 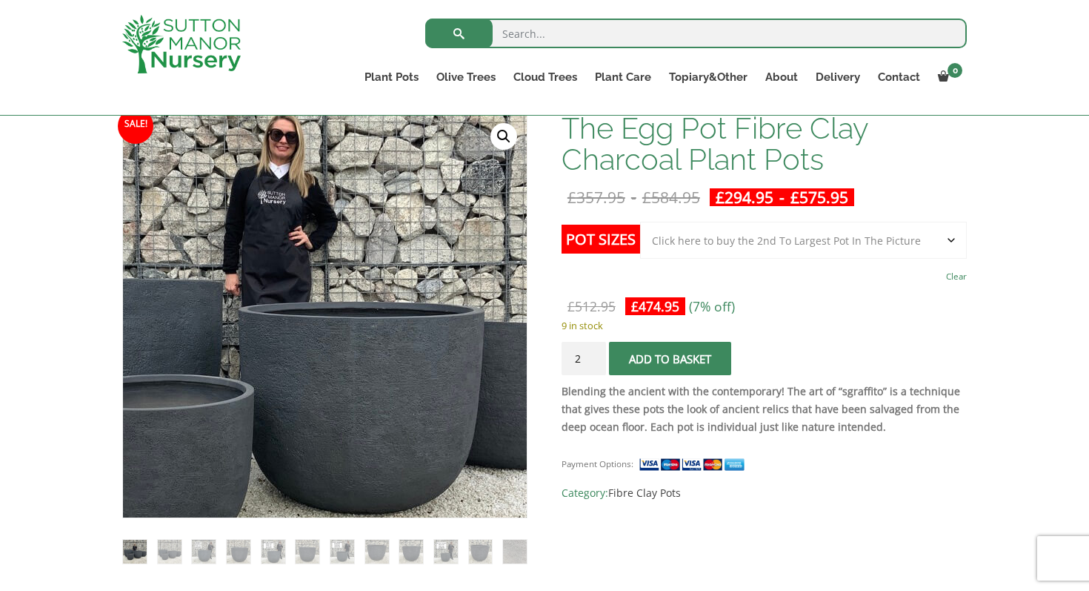 I want to click on bdi: 294.95, so click(x=745, y=197).